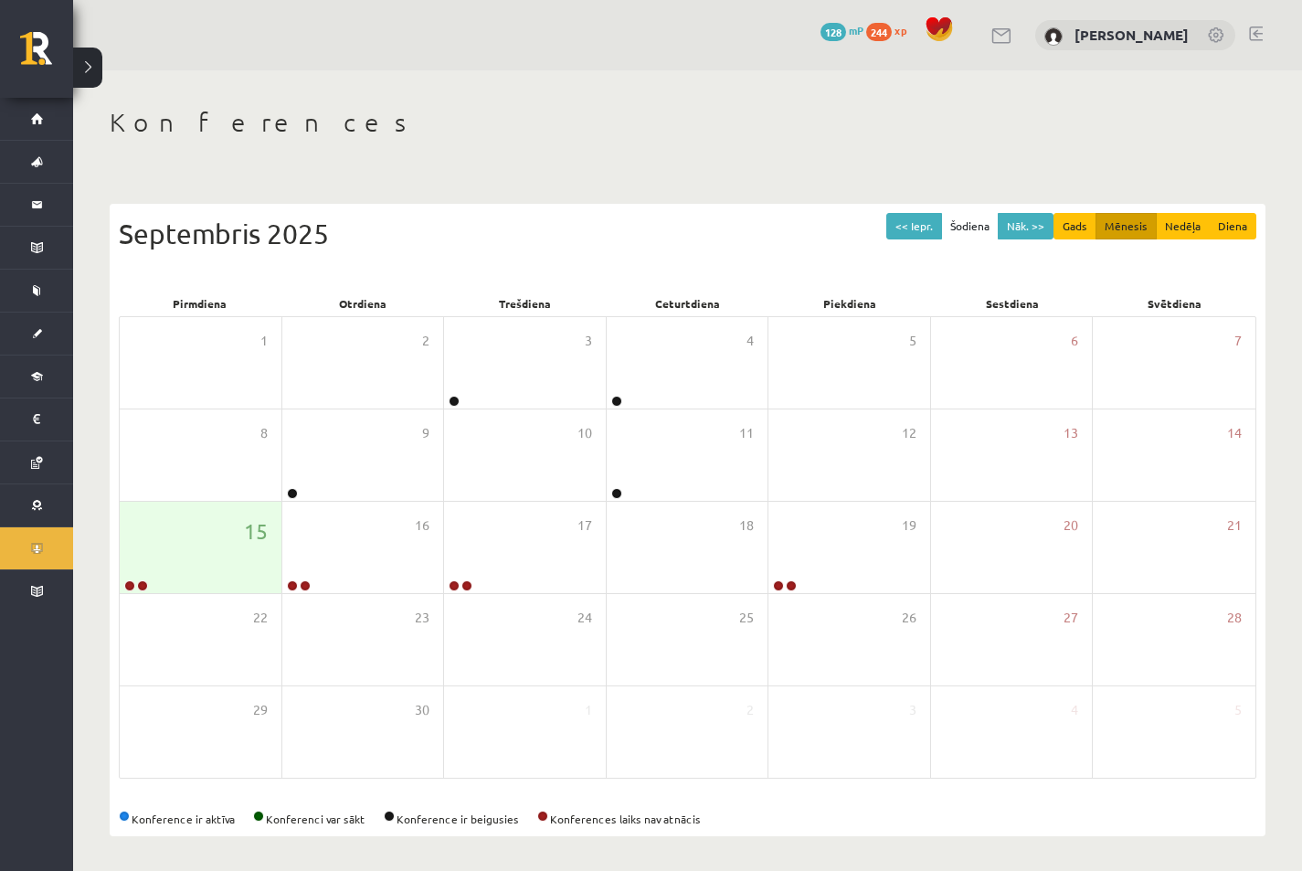  I want to click on span: 13, so click(1071, 433).